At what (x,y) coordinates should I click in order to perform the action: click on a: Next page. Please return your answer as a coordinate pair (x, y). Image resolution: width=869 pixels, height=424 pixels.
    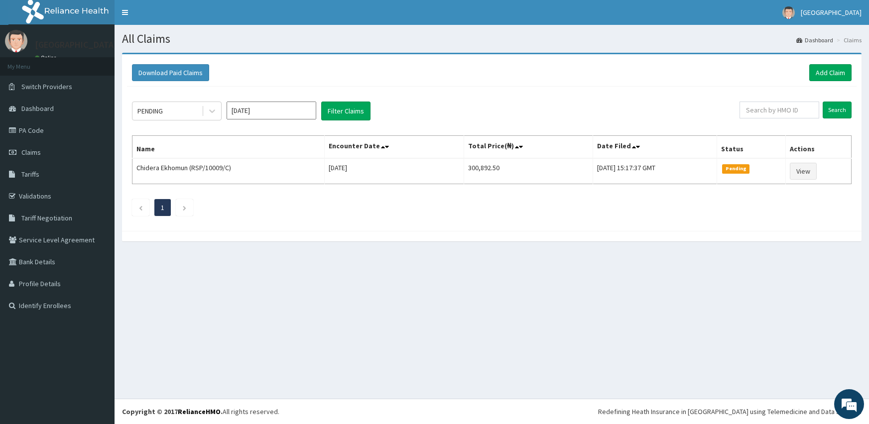
    Looking at the image, I should click on (184, 208).